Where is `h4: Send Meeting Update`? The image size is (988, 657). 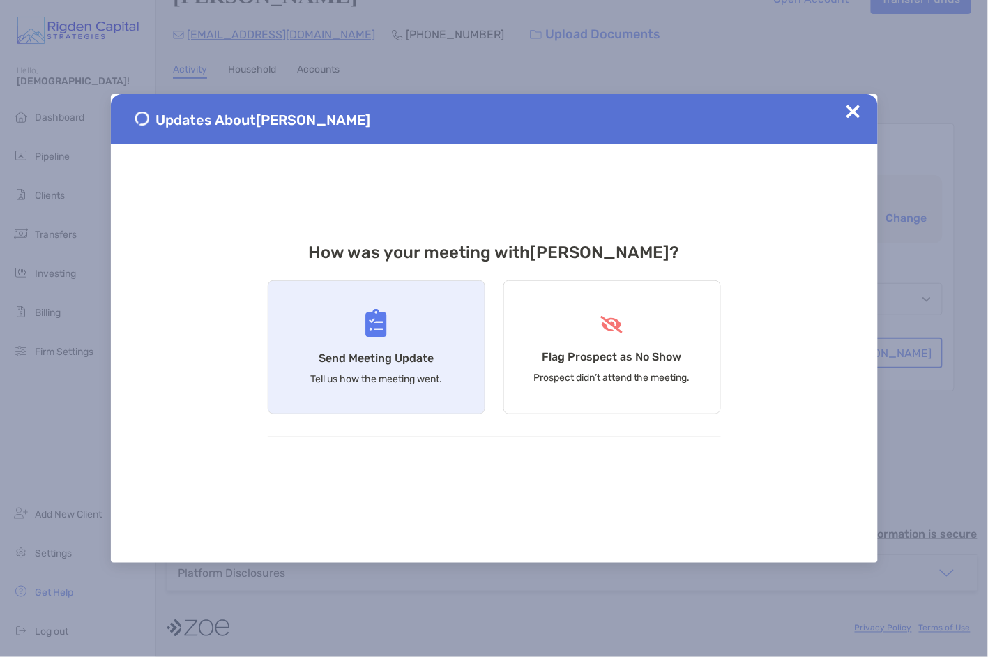 h4: Send Meeting Update is located at coordinates (376, 358).